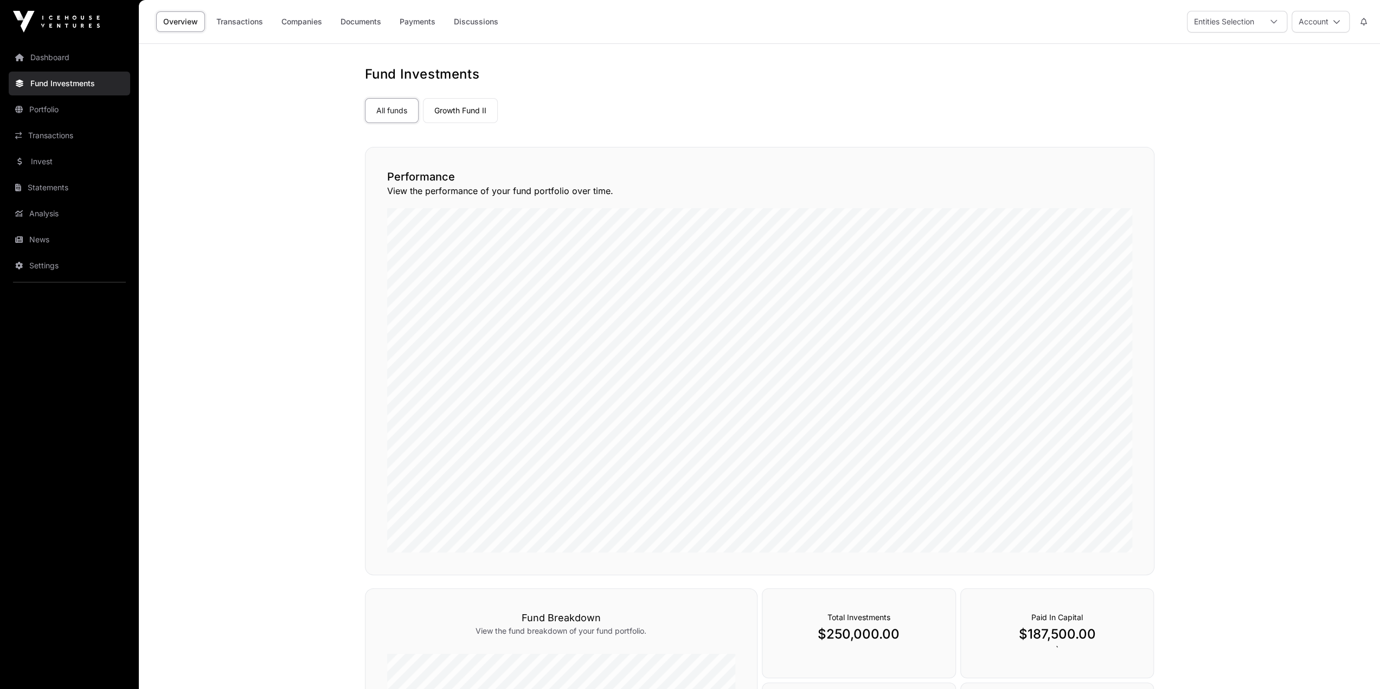  I want to click on a: Growth Fund II, so click(460, 111).